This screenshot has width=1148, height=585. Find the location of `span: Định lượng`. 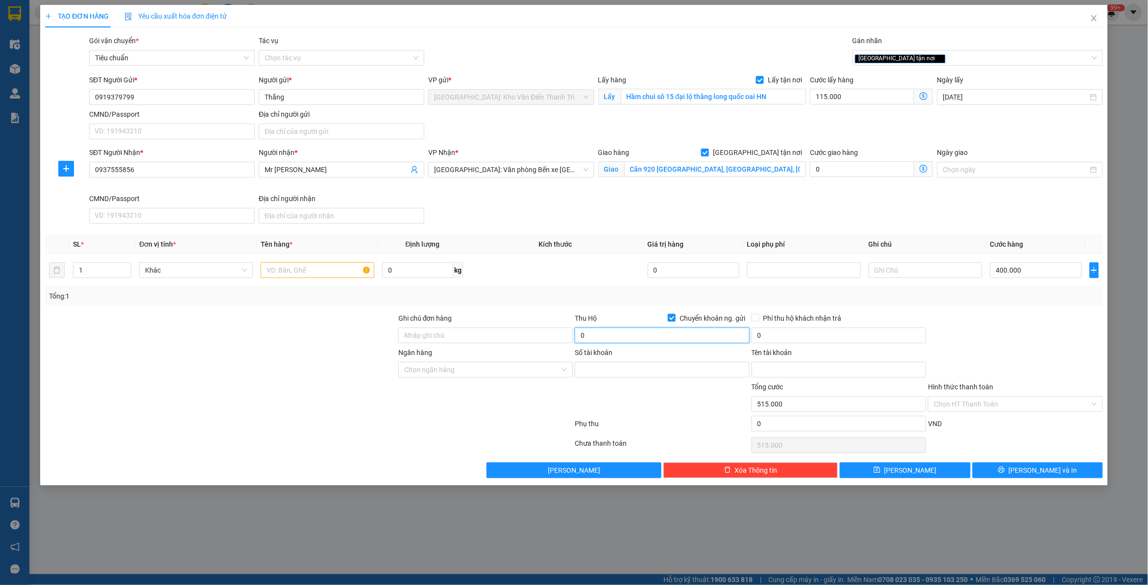

span: Định lượng is located at coordinates (423, 244).